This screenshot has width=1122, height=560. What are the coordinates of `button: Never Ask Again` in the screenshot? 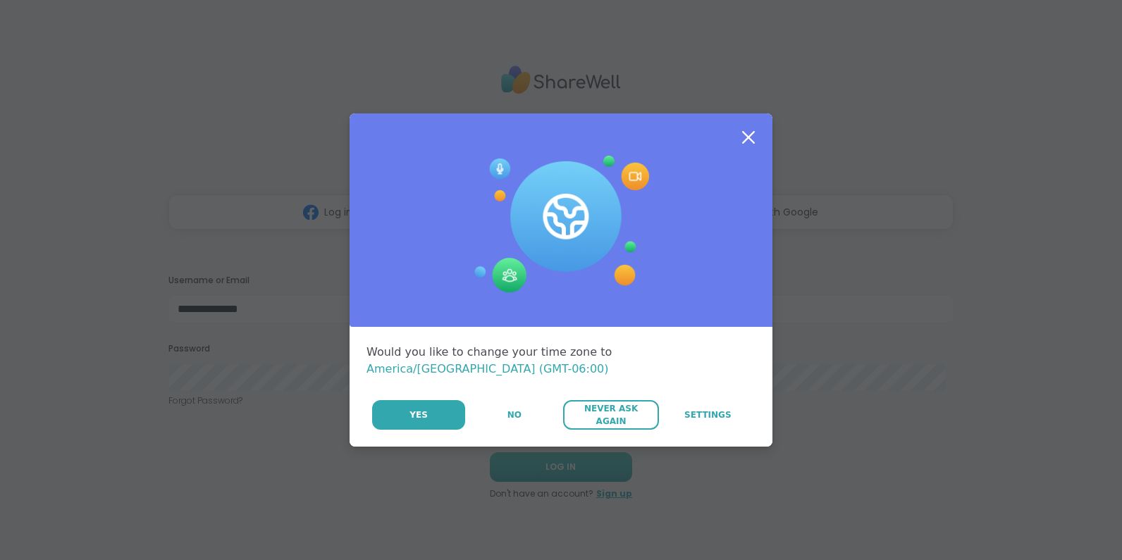 It's located at (610, 415).